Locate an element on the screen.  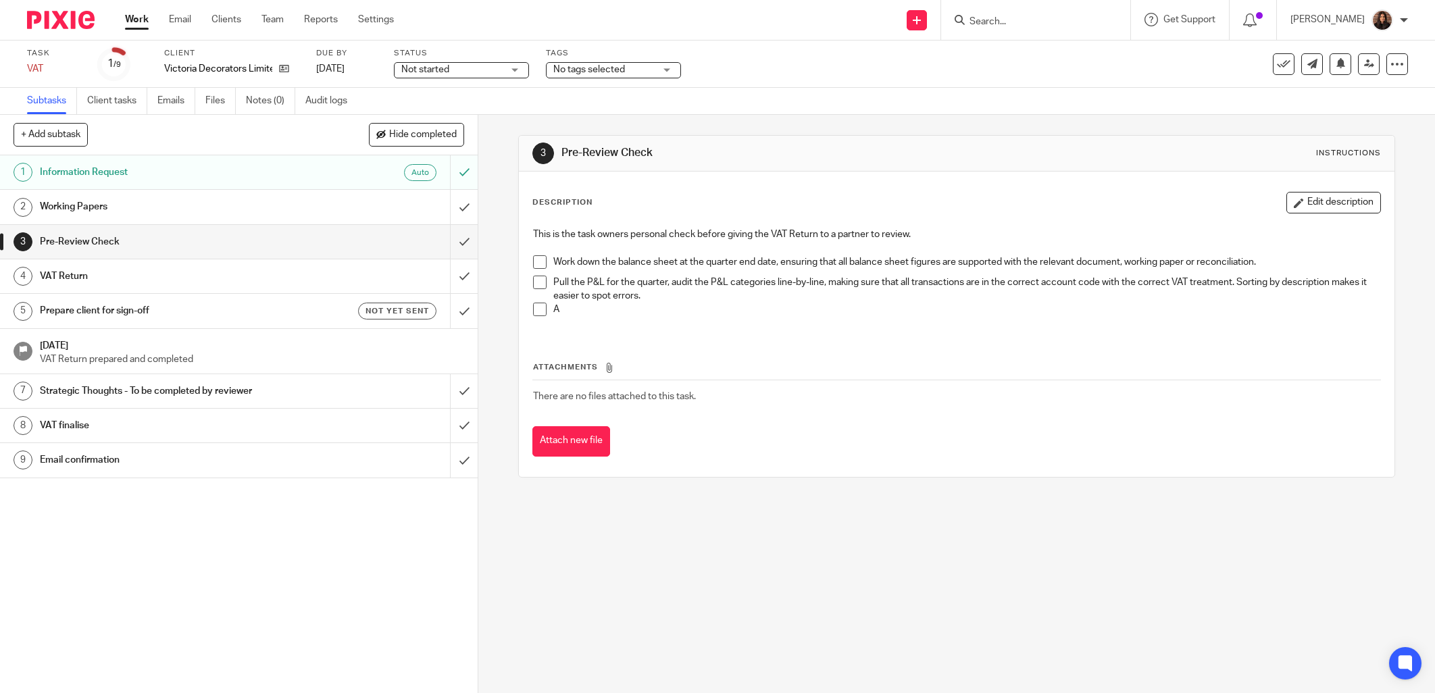
a: Subtasks is located at coordinates (52, 101).